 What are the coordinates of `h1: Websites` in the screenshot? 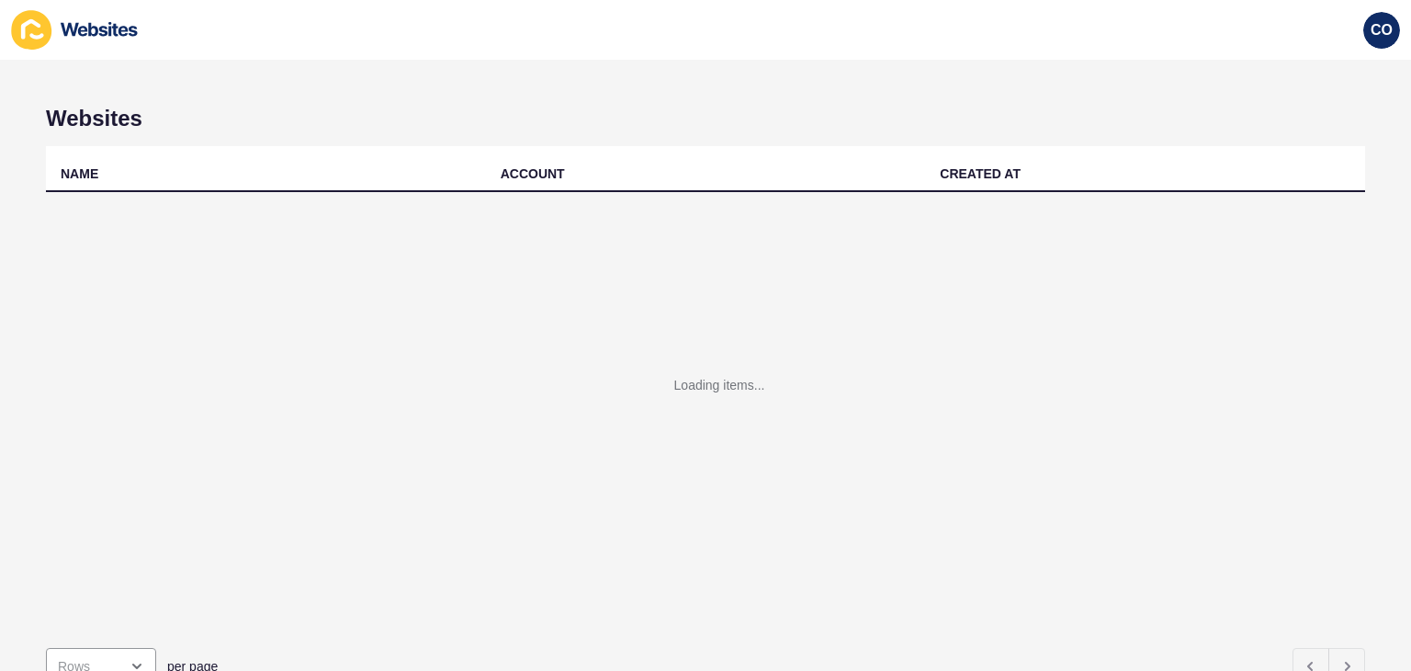 It's located at (706, 119).